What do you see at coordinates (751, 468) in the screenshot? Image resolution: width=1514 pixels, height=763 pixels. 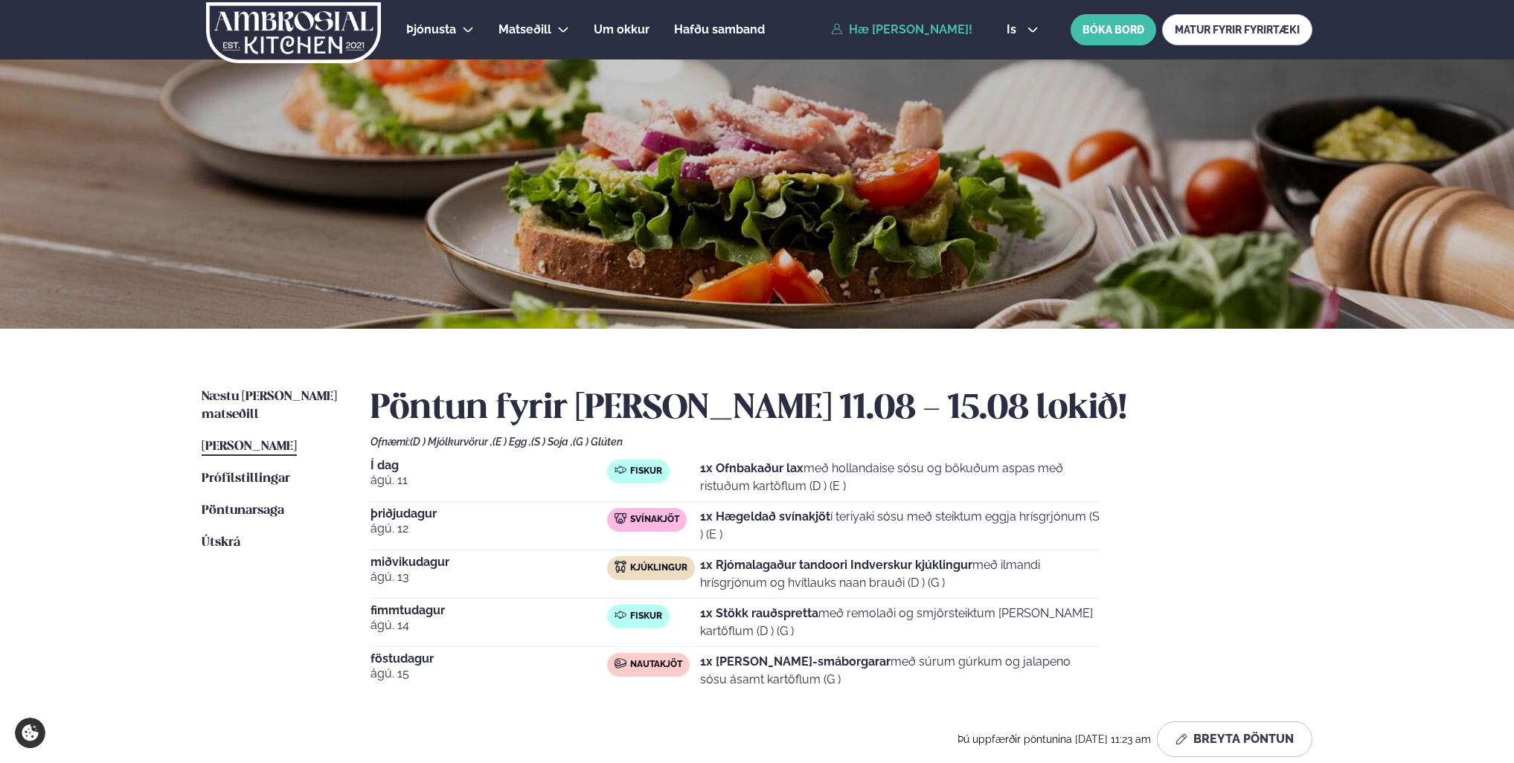 I see `strong: 1x Ofnbakaður lax` at bounding box center [751, 468].